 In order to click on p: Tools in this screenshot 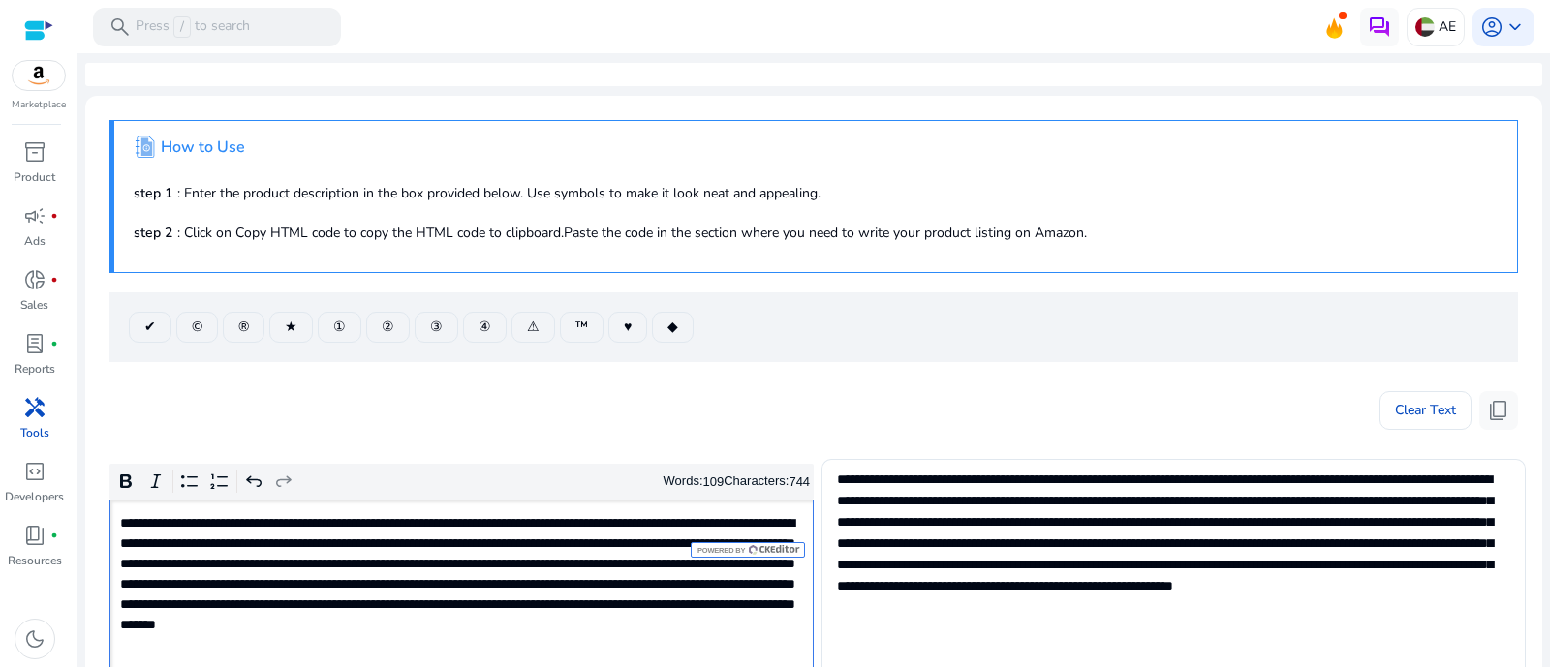, I will do `click(35, 433)`.